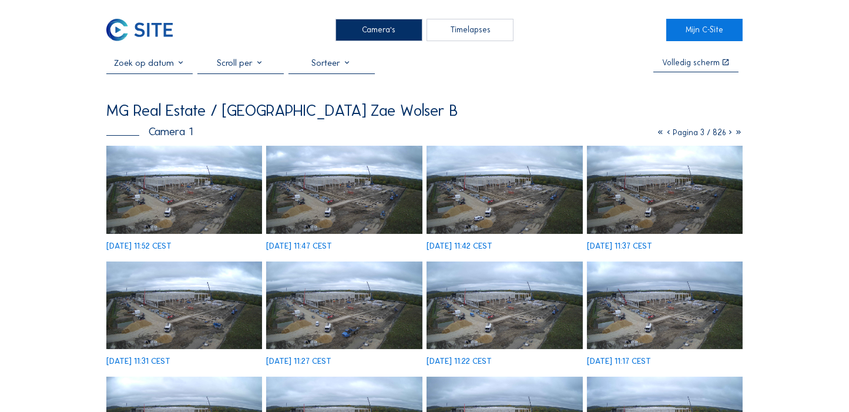 The image size is (849, 412). Describe the element at coordinates (184, 305) in the screenshot. I see `img: image_53787966` at that location.